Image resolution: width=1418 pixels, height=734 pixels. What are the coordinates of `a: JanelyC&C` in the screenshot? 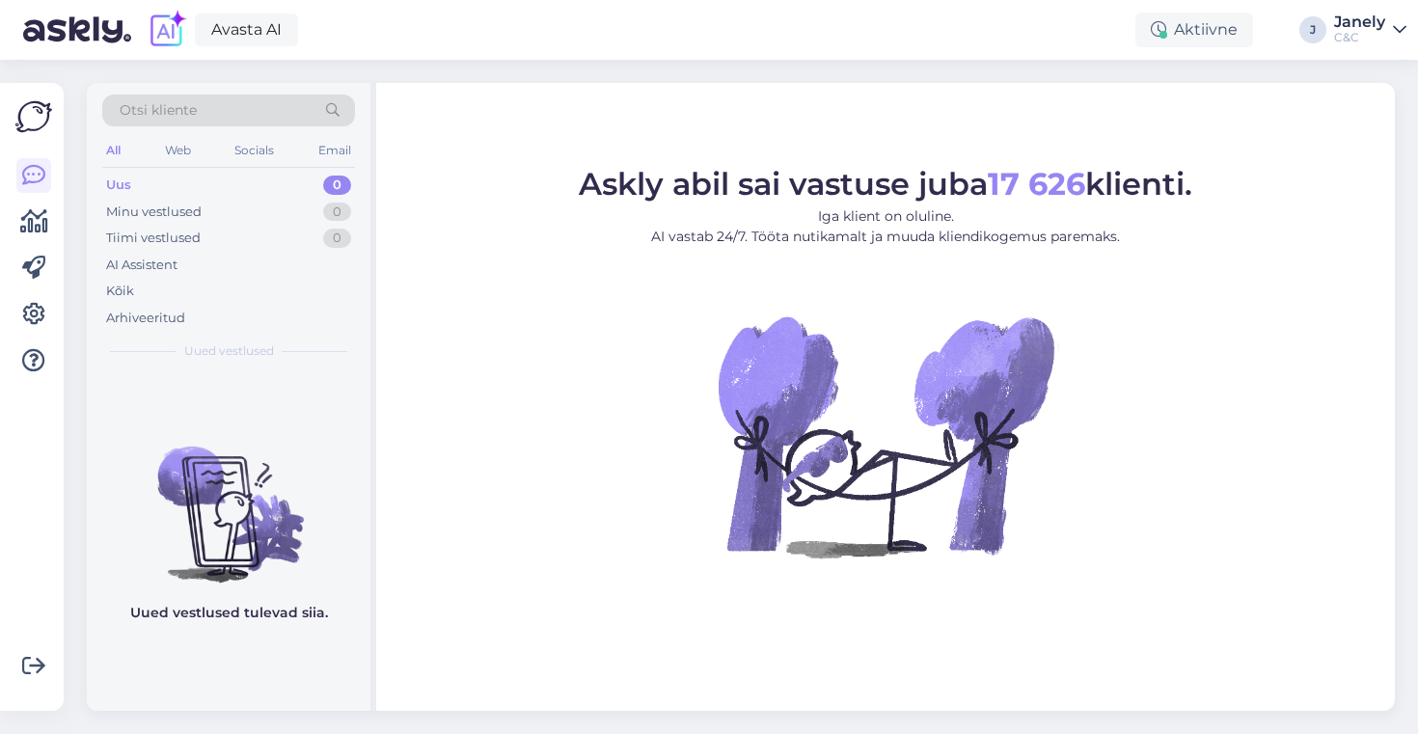 It's located at (1369, 30).